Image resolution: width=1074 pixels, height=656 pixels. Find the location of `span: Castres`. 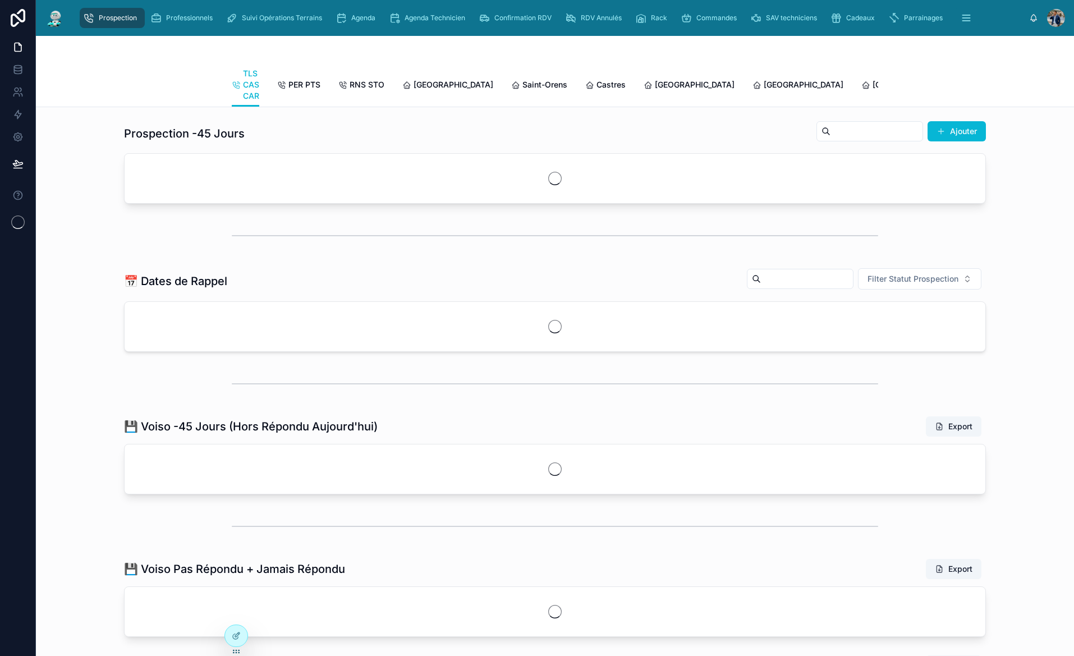

span: Castres is located at coordinates (611, 85).